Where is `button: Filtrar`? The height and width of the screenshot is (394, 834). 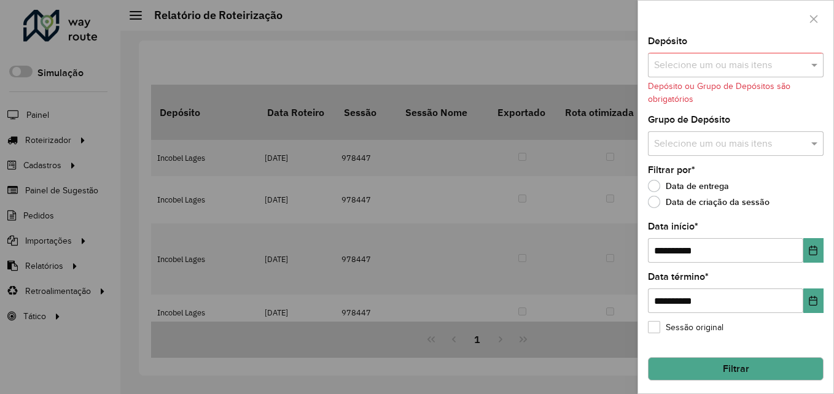
button: Filtrar is located at coordinates (736, 369).